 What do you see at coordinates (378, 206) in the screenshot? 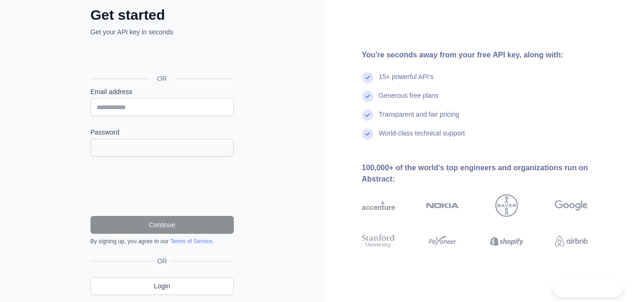
I see `img: accenture` at bounding box center [378, 206].